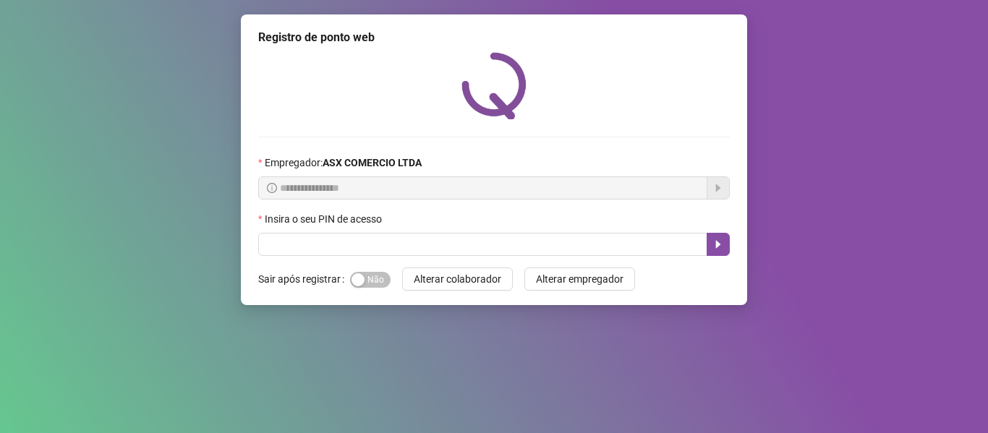  What do you see at coordinates (372, 163) in the screenshot?
I see `strong: ASX COMERCIO LTDA` at bounding box center [372, 163].